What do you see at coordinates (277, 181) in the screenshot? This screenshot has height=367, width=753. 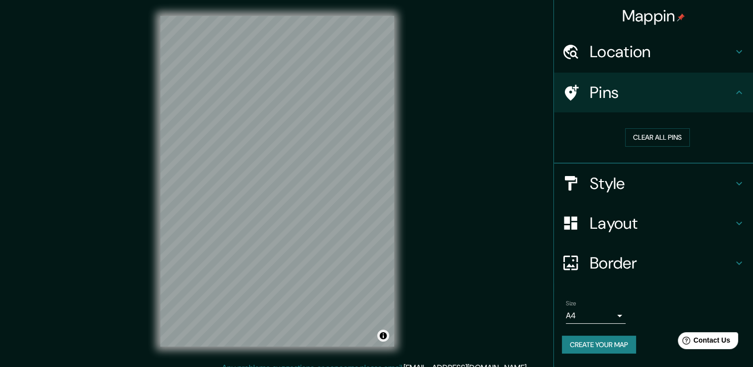 I see `canvas: Map` at bounding box center [277, 181].